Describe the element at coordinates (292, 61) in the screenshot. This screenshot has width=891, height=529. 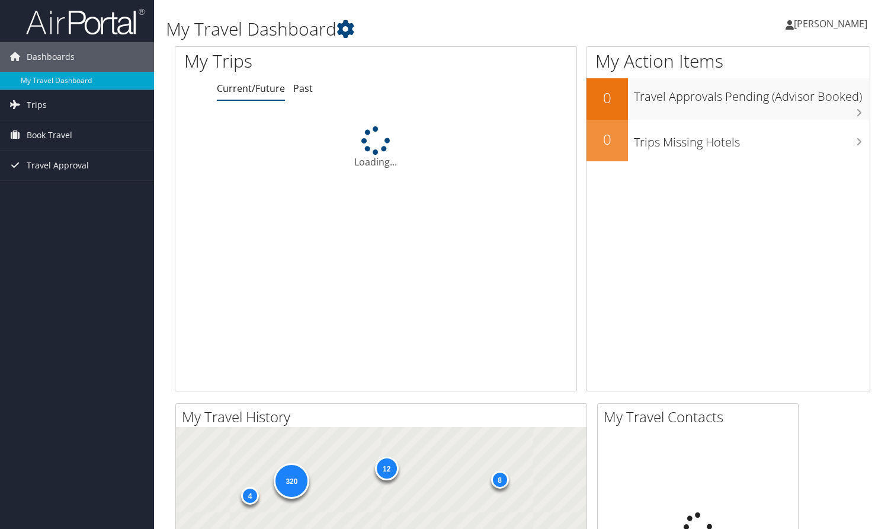
I see `h1: My Trips` at that location.